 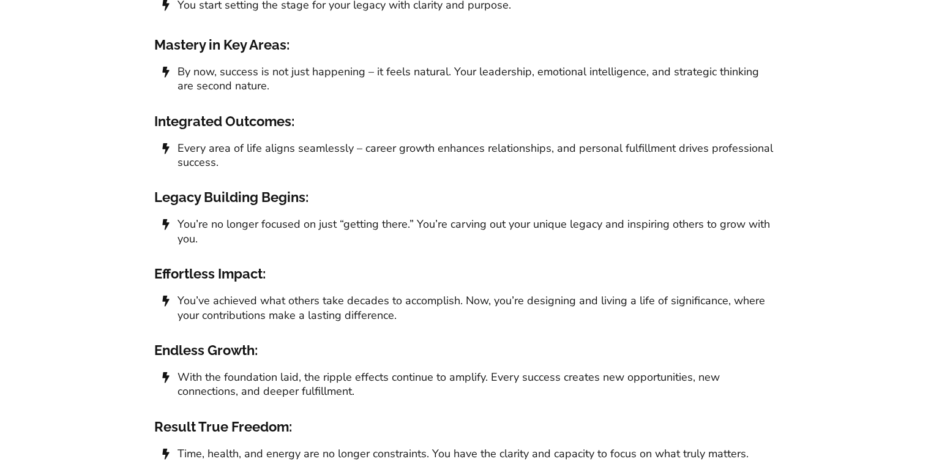 I want to click on span: You’ve achieved what others take decades to accomplish. Now, you’re designing and living a life o..., so click(x=478, y=308).